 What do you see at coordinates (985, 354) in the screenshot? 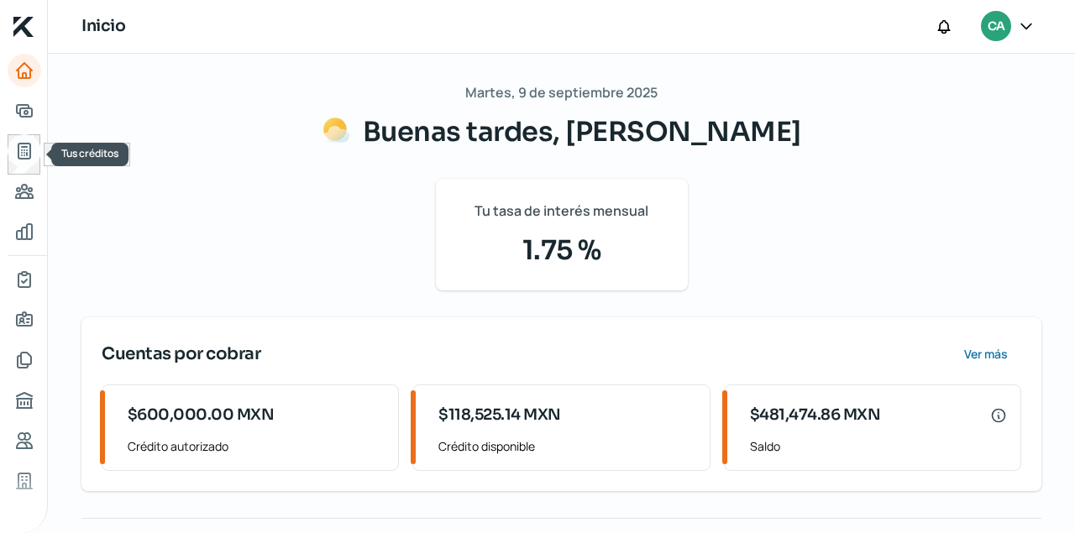
I see `button: Ver más` at bounding box center [985, 354].